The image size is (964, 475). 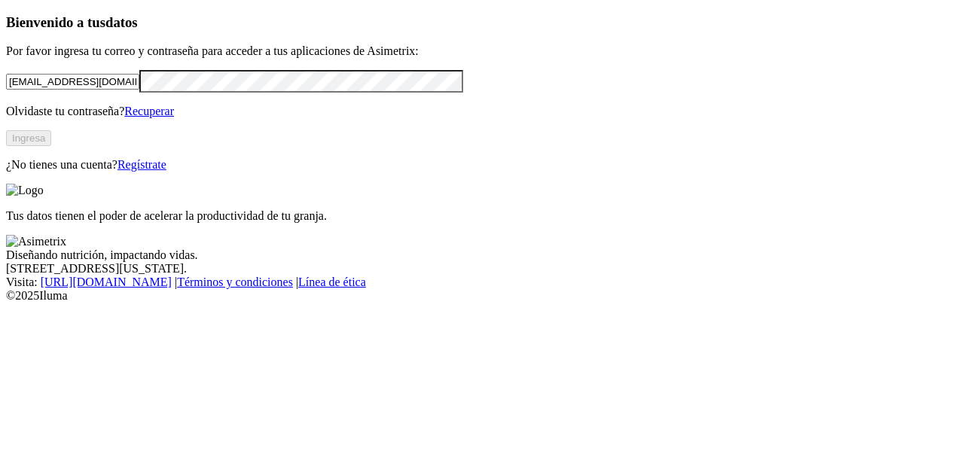 What do you see at coordinates (482, 296) in the screenshot?
I see `div: © 2025 Iluma` at bounding box center [482, 296].